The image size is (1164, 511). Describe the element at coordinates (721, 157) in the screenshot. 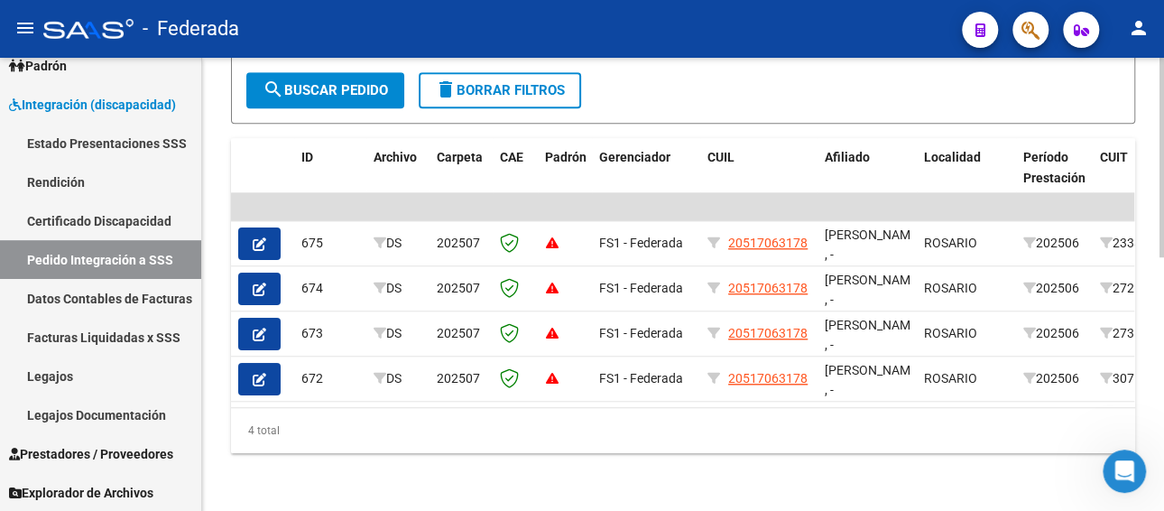

I see `span: CUIL` at that location.